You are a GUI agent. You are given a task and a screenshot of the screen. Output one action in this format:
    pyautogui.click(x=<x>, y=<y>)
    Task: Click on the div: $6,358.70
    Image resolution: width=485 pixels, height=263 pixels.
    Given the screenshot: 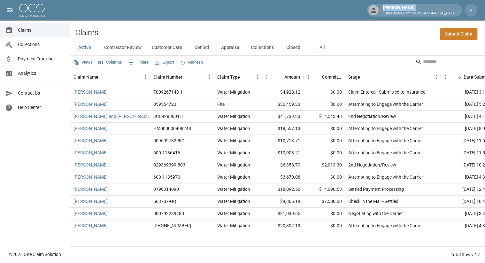 What is the action you would take?
    pyautogui.click(x=283, y=165)
    